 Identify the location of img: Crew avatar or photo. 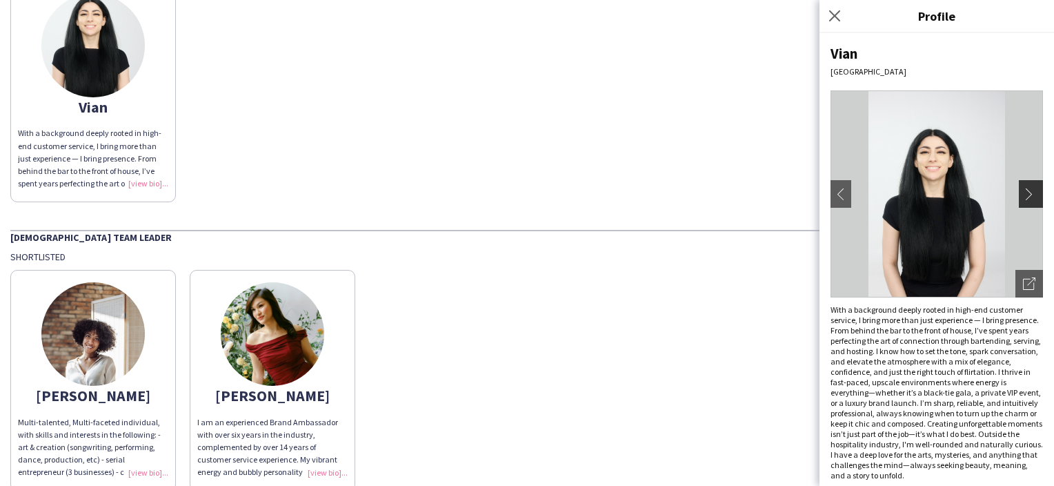
(937, 194).